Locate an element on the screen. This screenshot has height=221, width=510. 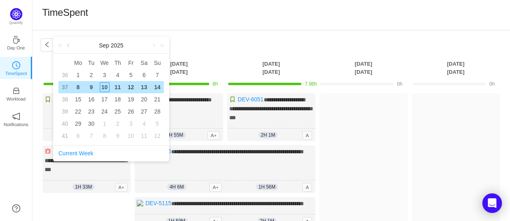
div: 18 is located at coordinates (118, 99).